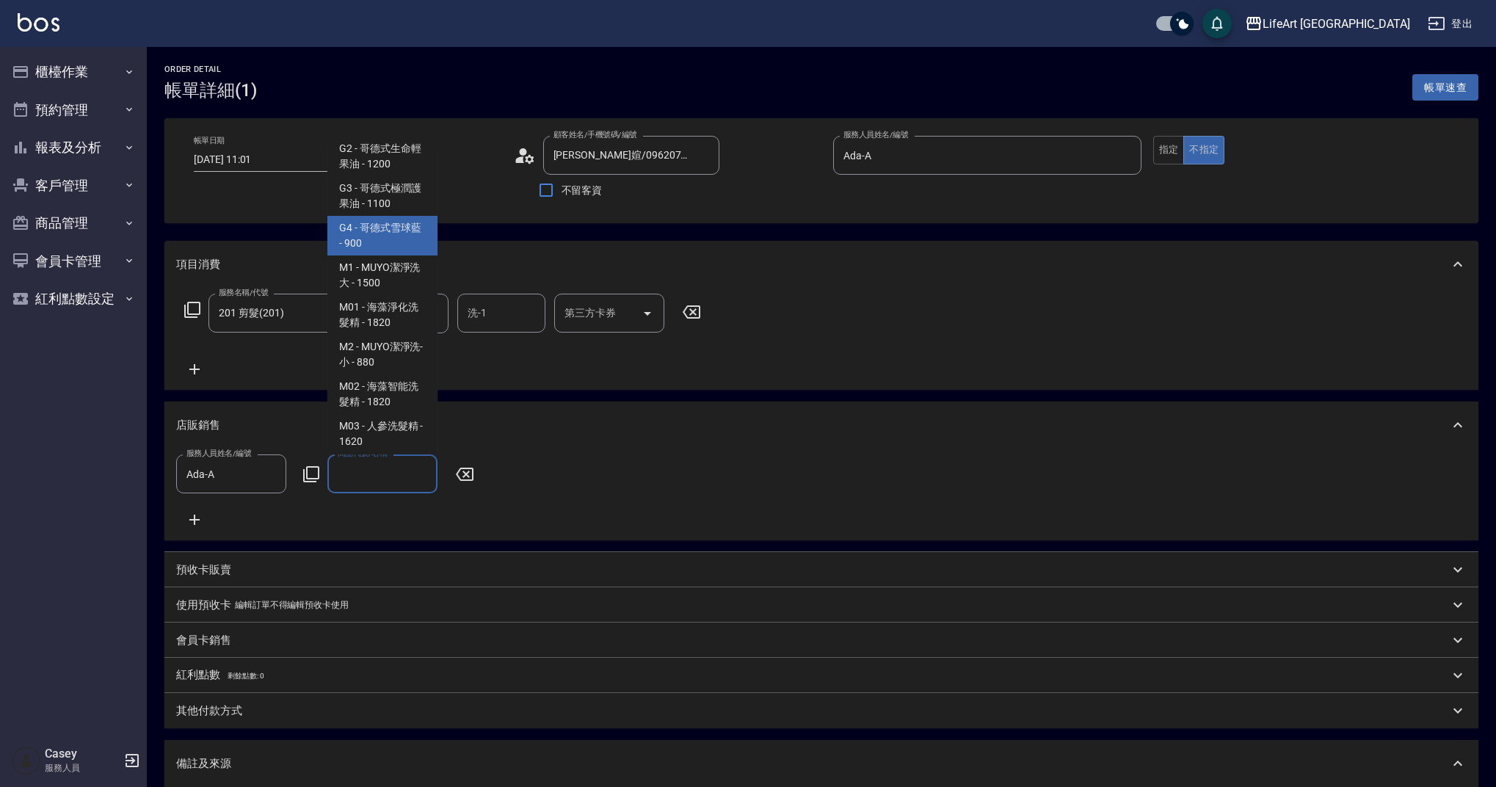 The width and height of the screenshot is (1496, 787). Describe the element at coordinates (203, 640) in the screenshot. I see `p: 會員卡銷售` at that location.